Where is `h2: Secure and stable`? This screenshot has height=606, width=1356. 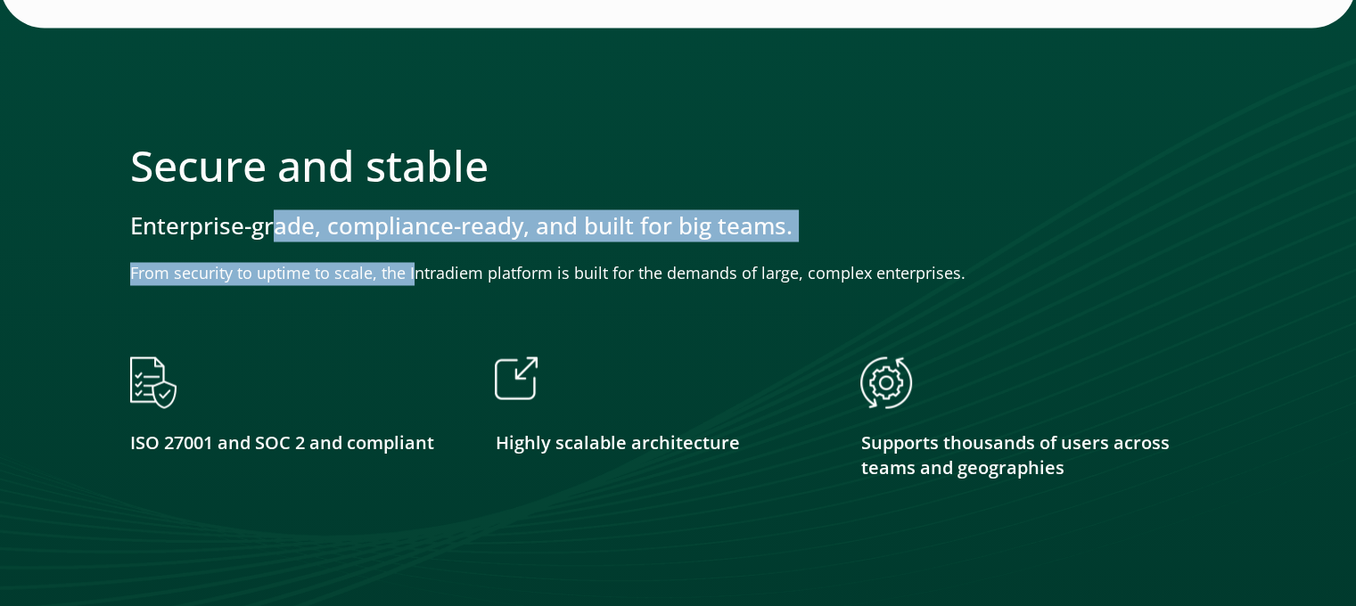 h2: Secure and stable is located at coordinates (679, 166).